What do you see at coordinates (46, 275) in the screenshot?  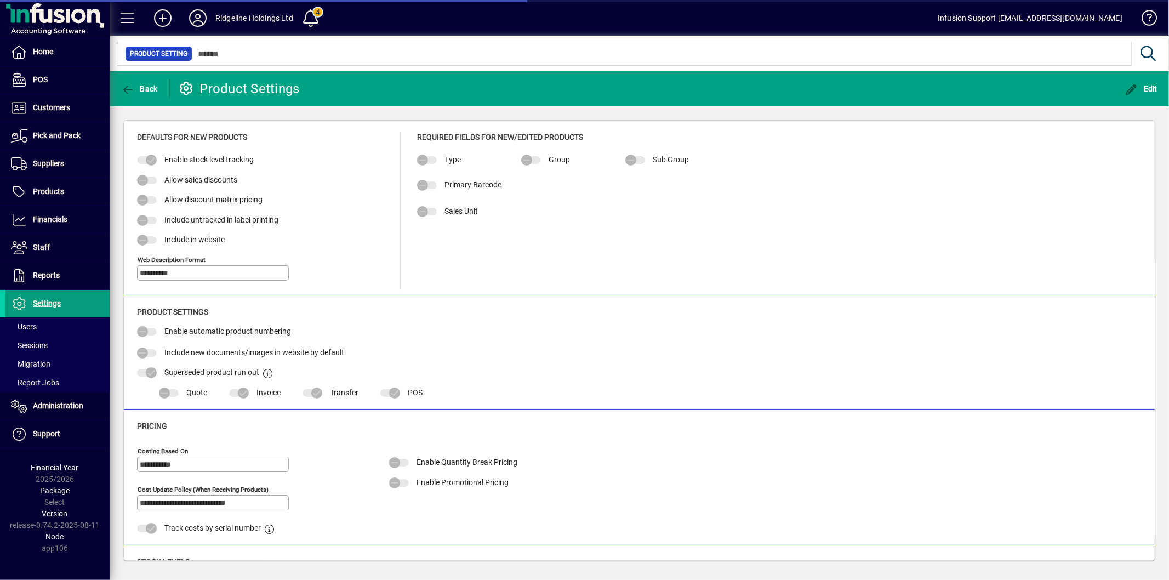 I see `span: Reports` at bounding box center [46, 275].